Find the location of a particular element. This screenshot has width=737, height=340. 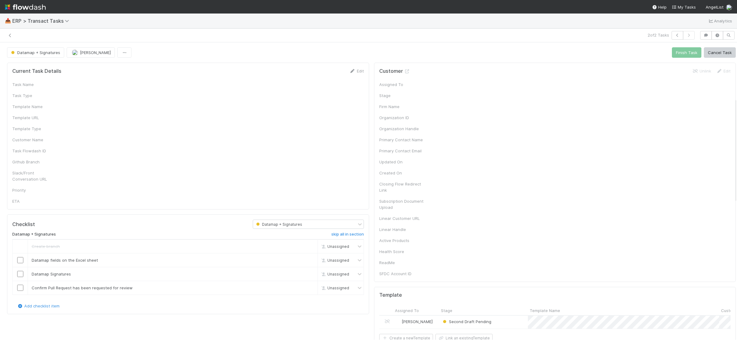

span: 2 of 2 Tasks is located at coordinates (658, 35).